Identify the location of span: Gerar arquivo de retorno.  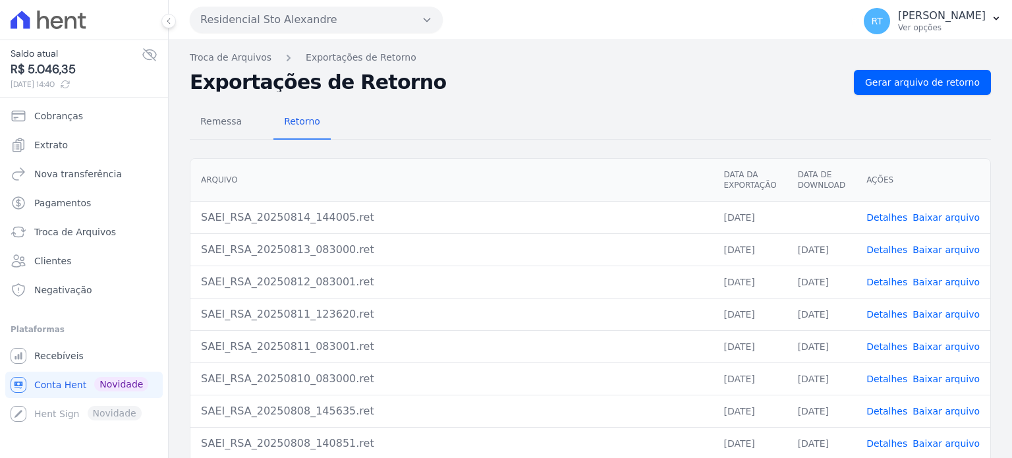
(922, 82).